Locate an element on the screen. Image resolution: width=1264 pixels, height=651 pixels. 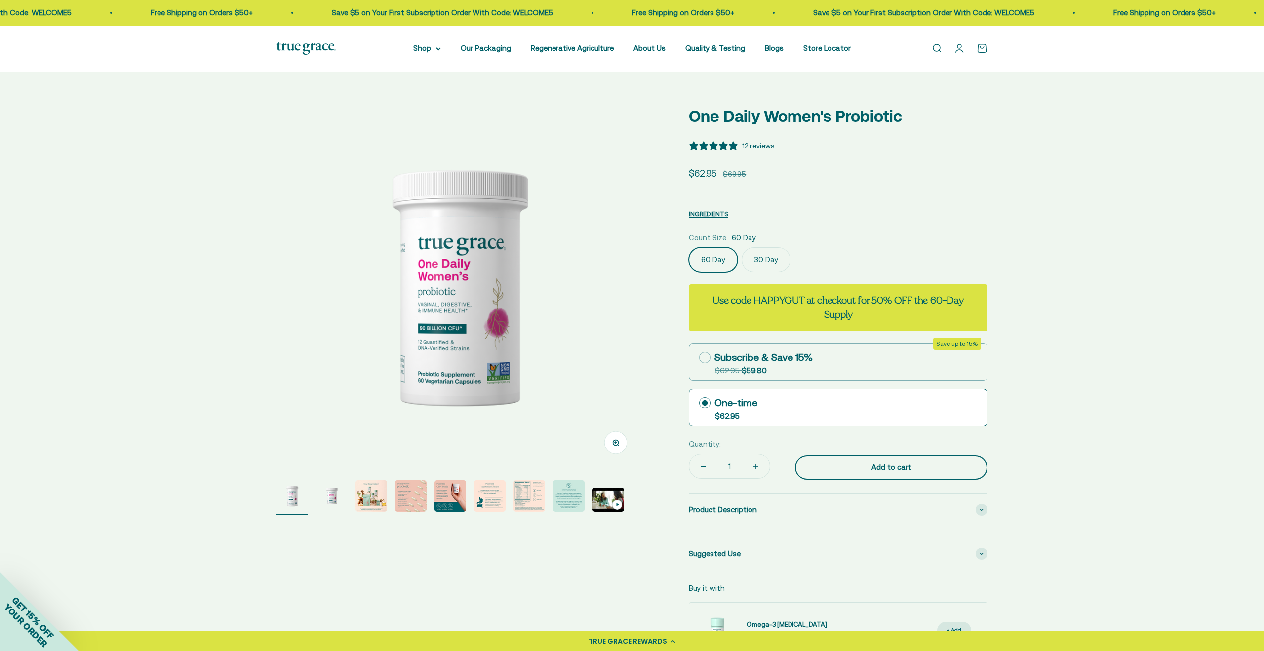
a: Store Locator is located at coordinates (827, 48).